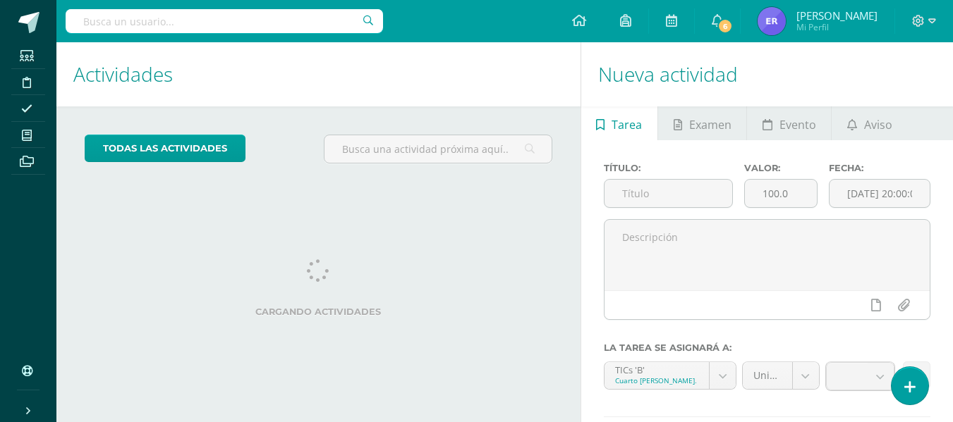 The height and width of the screenshot is (422, 953). What do you see at coordinates (767, 376) in the screenshot?
I see `span: Unidad 3` at bounding box center [767, 376].